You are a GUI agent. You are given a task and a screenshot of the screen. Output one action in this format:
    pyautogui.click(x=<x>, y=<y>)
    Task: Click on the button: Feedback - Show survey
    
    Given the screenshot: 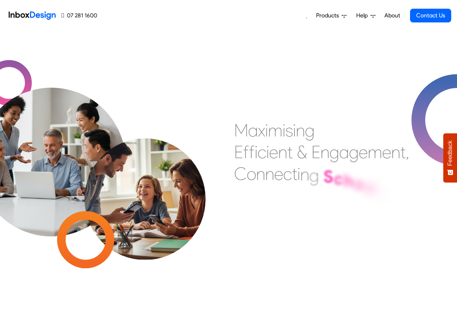 What is the action you would take?
    pyautogui.click(x=451, y=158)
    